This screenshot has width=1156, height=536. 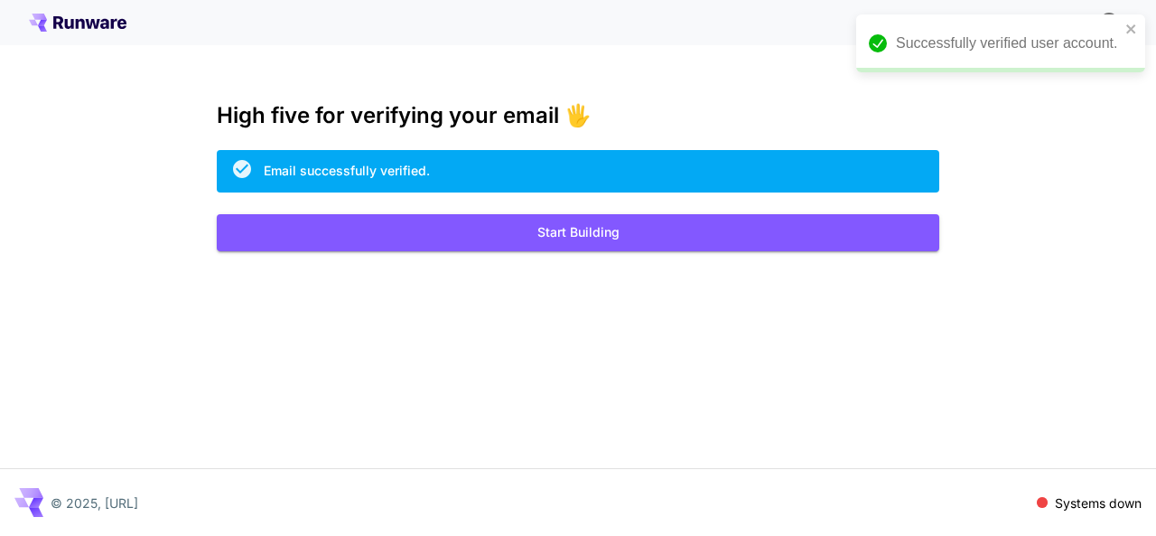 What do you see at coordinates (1099, 502) in the screenshot?
I see `p: Systems down` at bounding box center [1099, 502].